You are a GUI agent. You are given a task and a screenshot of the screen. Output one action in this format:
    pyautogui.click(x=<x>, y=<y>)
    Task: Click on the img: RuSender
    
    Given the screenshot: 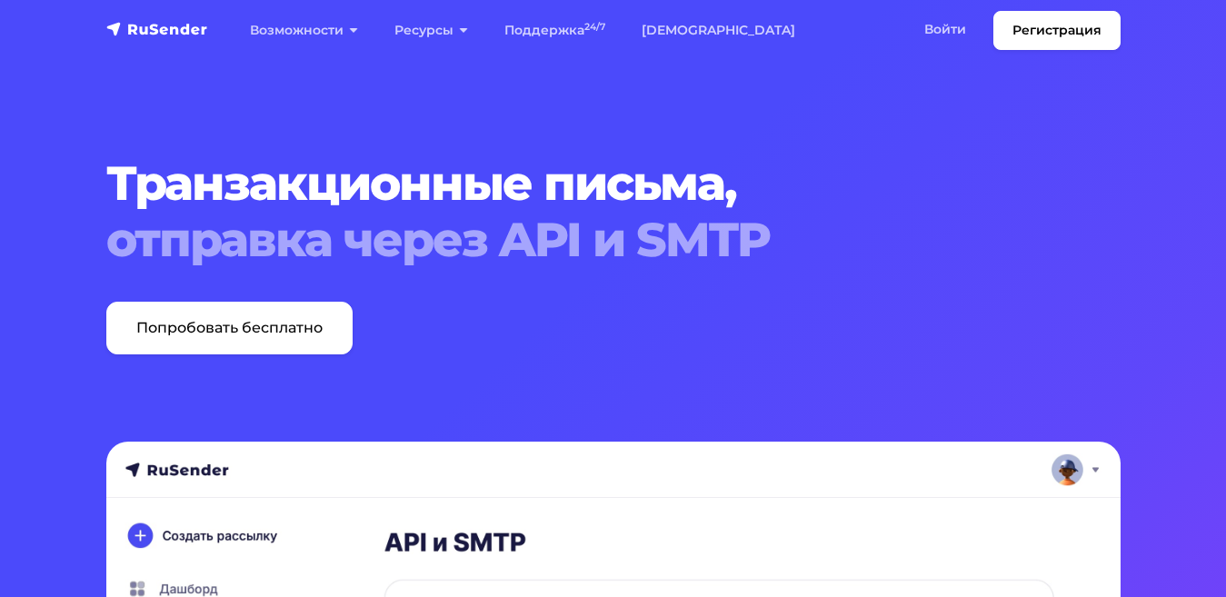 What is the action you would take?
    pyautogui.click(x=157, y=29)
    